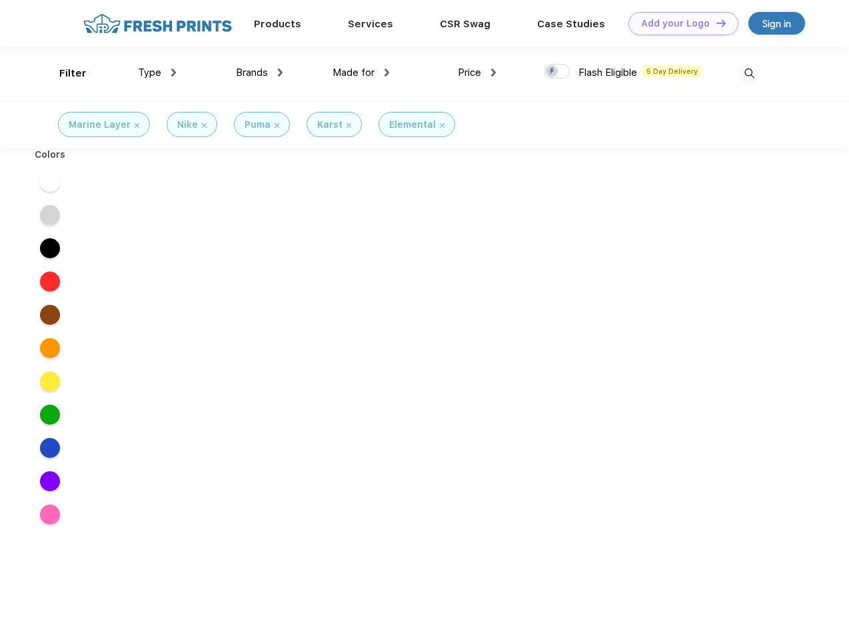 The height and width of the screenshot is (639, 849). What do you see at coordinates (370, 24) in the screenshot?
I see `a: Services` at bounding box center [370, 24].